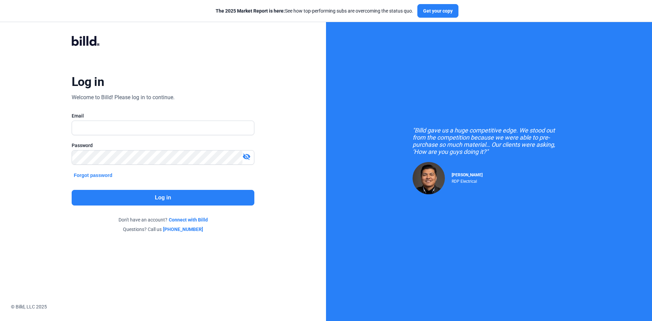  What do you see at coordinates (246, 156) in the screenshot?
I see `mat-icon: visibility_off` at bounding box center [246, 156].